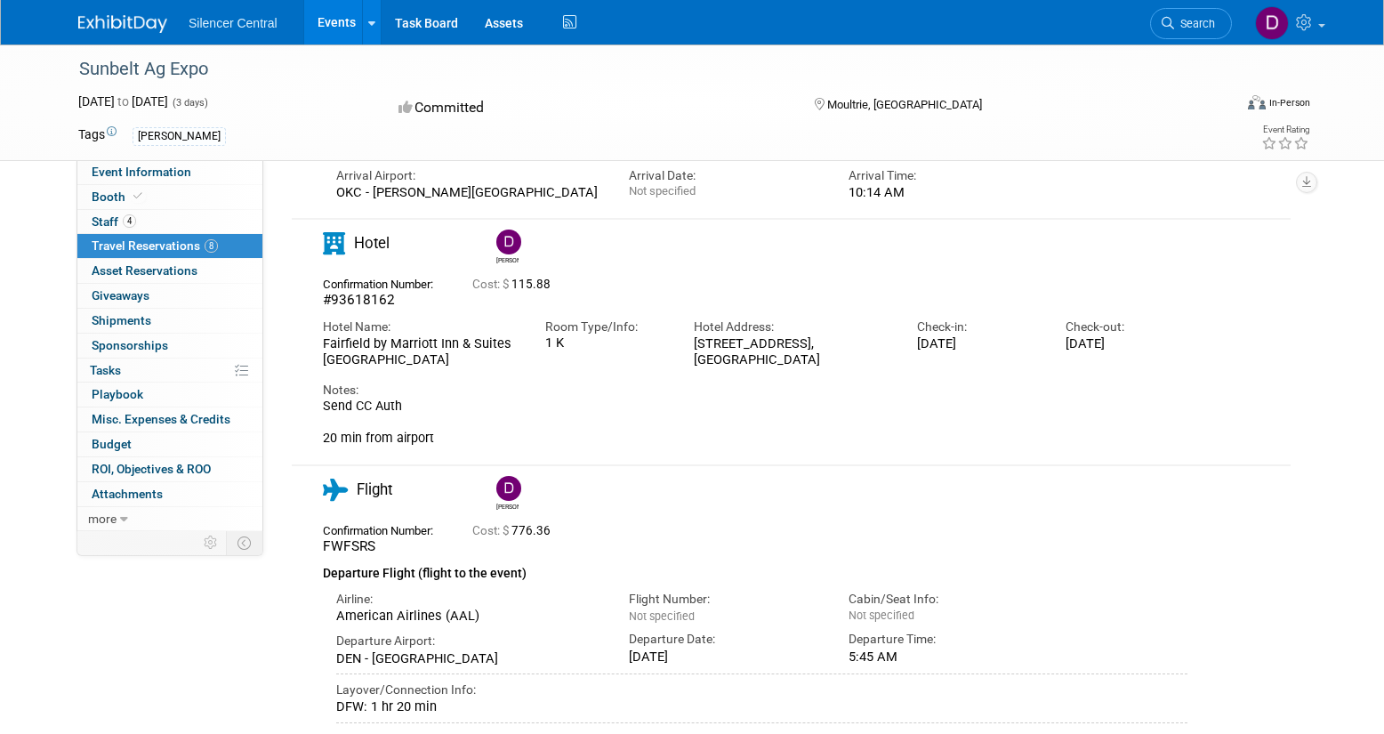  I want to click on a: Giveaways, so click(170, 295).